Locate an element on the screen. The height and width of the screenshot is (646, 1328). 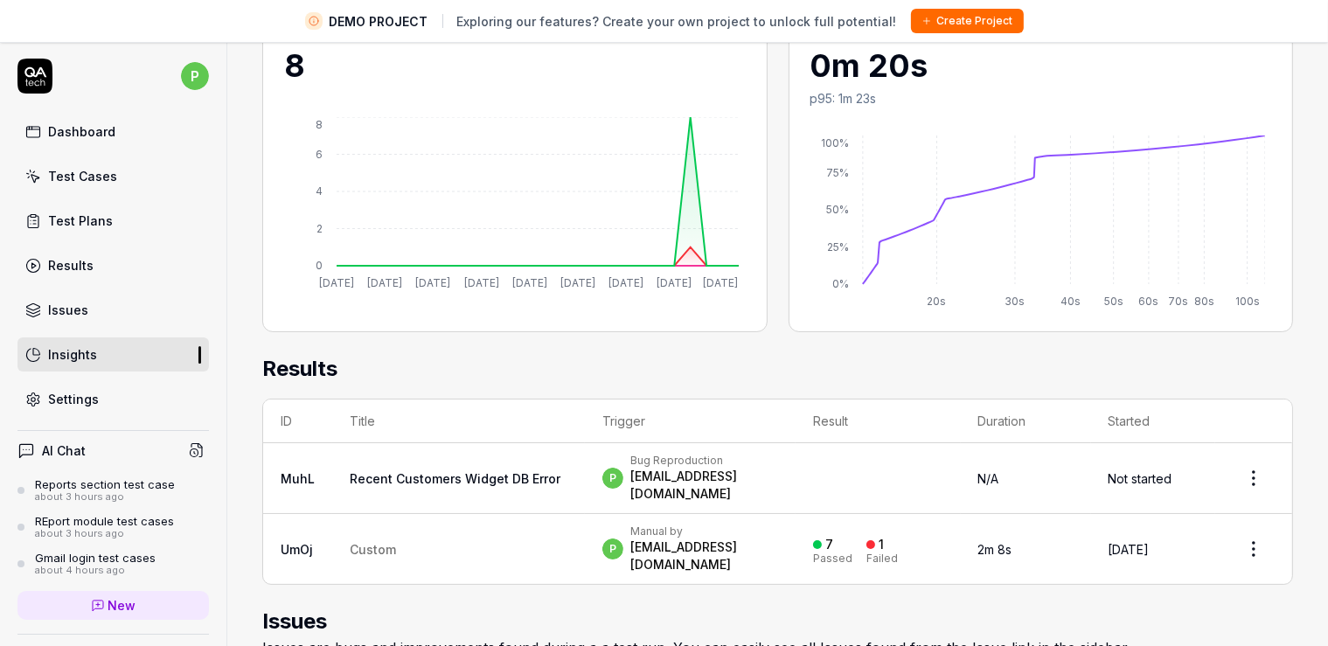
a: MuhL is located at coordinates (297, 478).